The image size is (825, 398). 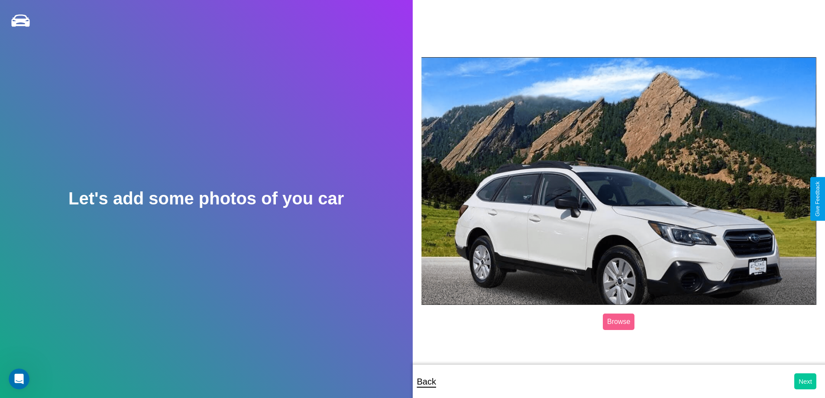 What do you see at coordinates (426, 381) in the screenshot?
I see `p: Back` at bounding box center [426, 381].